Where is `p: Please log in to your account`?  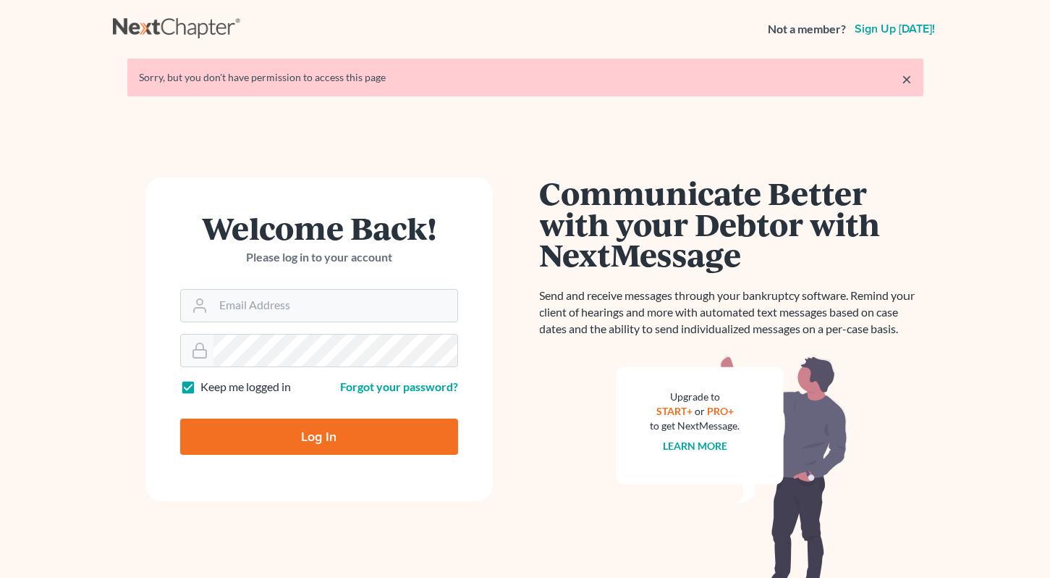 p: Please log in to your account is located at coordinates (319, 257).